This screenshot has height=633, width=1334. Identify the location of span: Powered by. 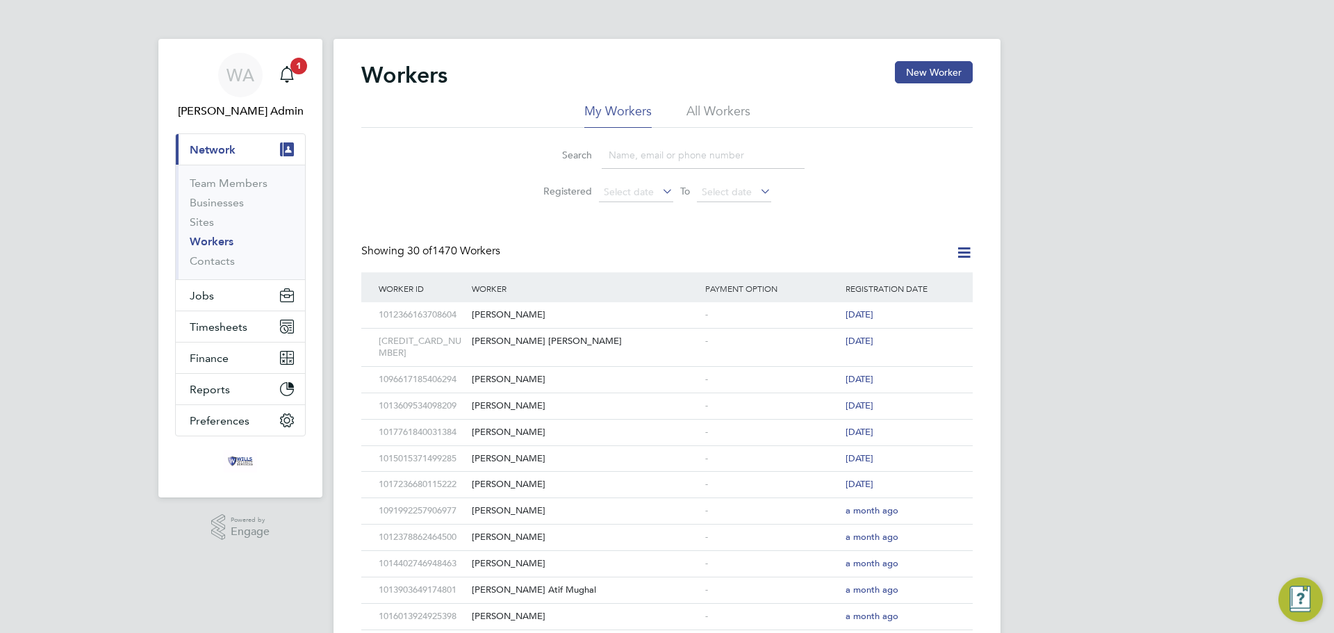
(250, 520).